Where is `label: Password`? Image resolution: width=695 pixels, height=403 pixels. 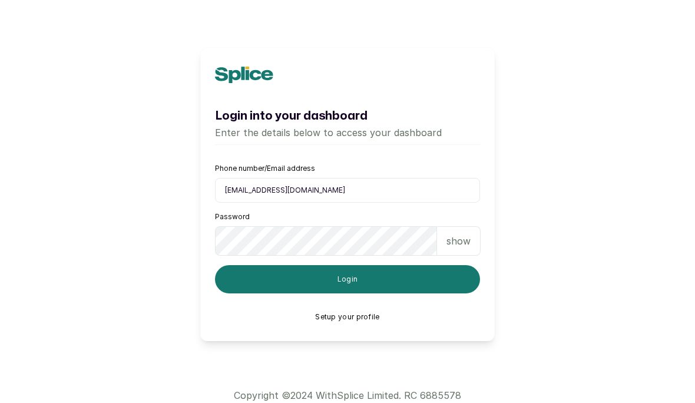
label: Password is located at coordinates (232, 217).